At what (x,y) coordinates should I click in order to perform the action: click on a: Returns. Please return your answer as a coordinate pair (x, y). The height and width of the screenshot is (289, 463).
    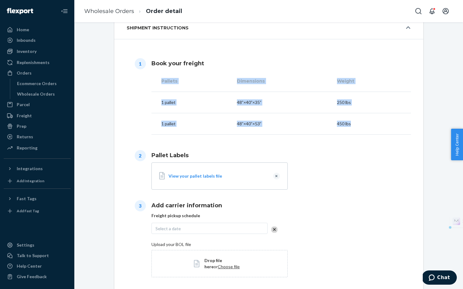
    Looking at the image, I should click on (37, 137).